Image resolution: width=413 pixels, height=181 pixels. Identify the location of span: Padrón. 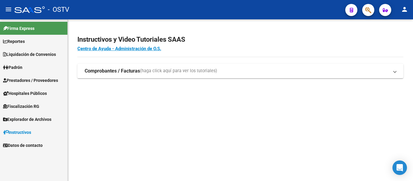
(13, 67).